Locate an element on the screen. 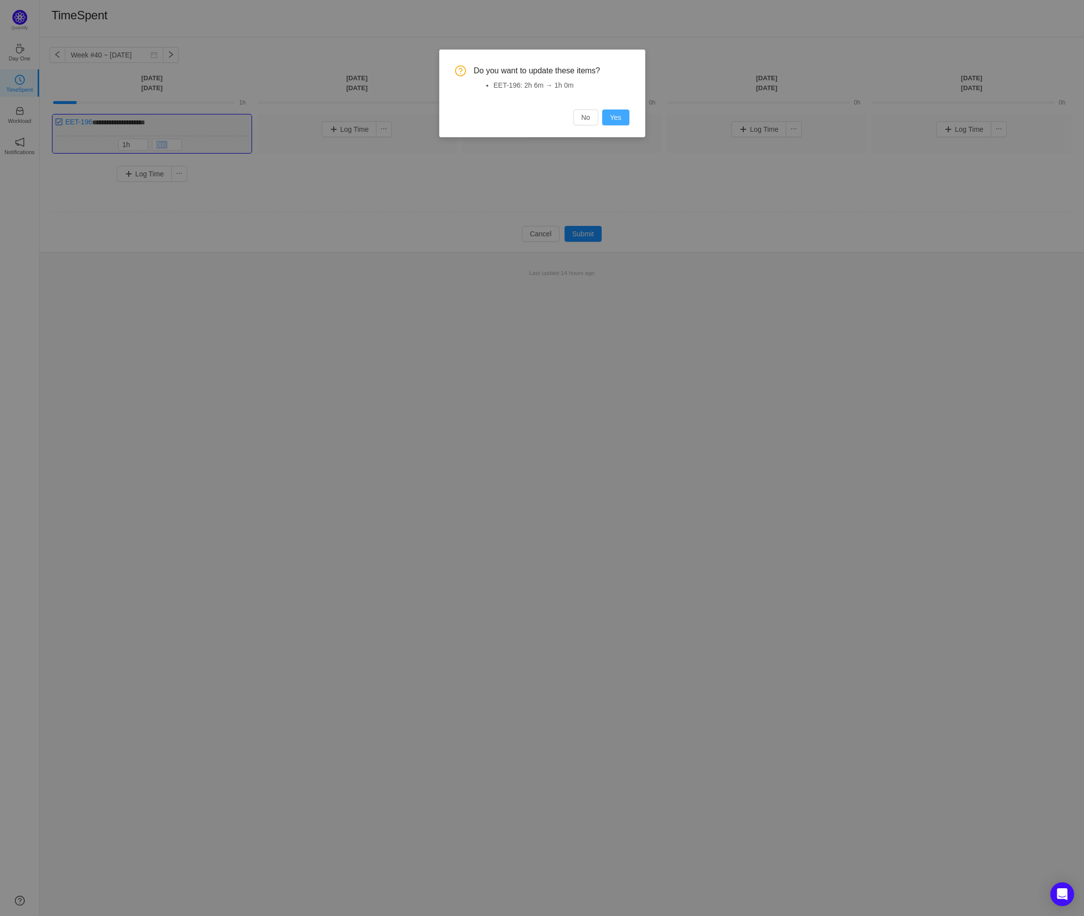 The height and width of the screenshot is (916, 1084). li: EET-196: 2h 6m → 1h 0m is located at coordinates (562, 85).